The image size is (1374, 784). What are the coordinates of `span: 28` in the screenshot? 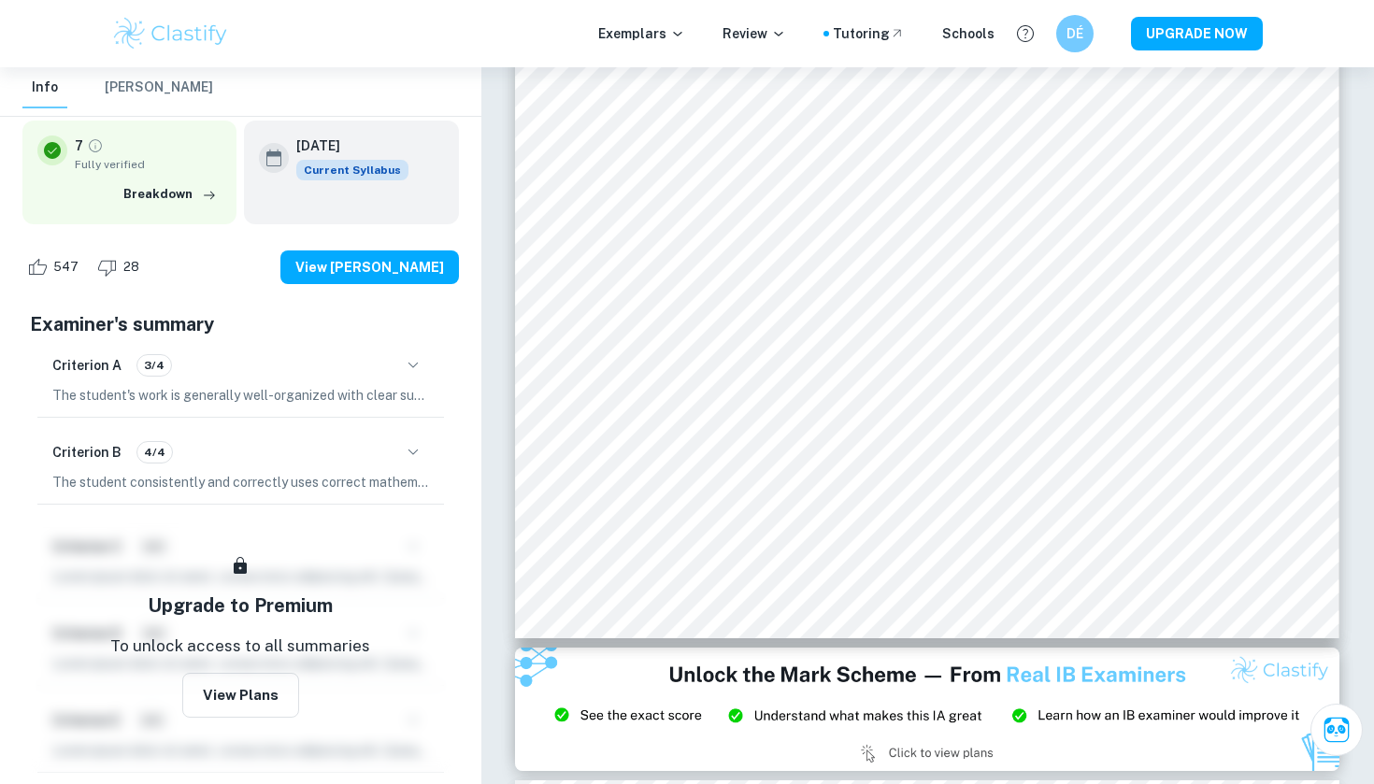 It's located at (131, 267).